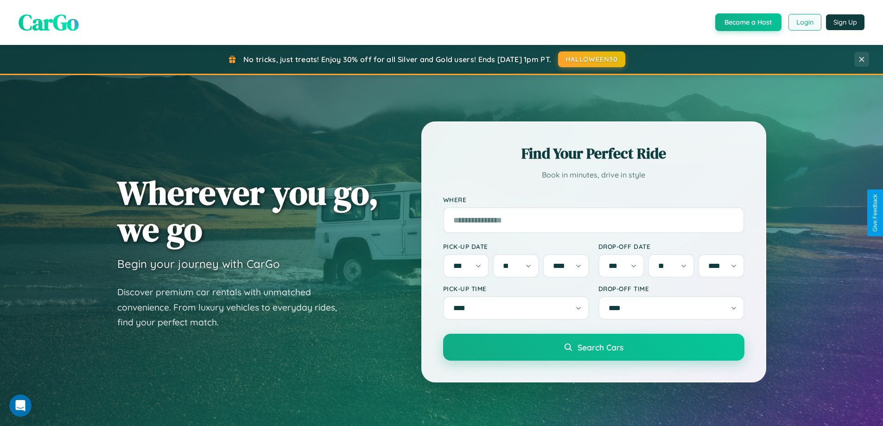  What do you see at coordinates (594, 347) in the screenshot?
I see `button: Search Cars` at bounding box center [594, 347].